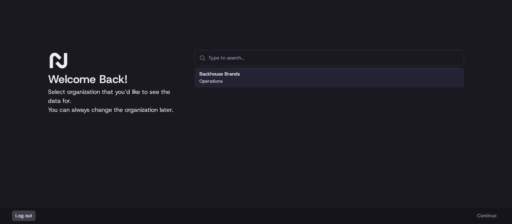 The height and width of the screenshot is (224, 512). What do you see at coordinates (333, 58) in the screenshot?
I see `input: Type to search...` at bounding box center [333, 58].